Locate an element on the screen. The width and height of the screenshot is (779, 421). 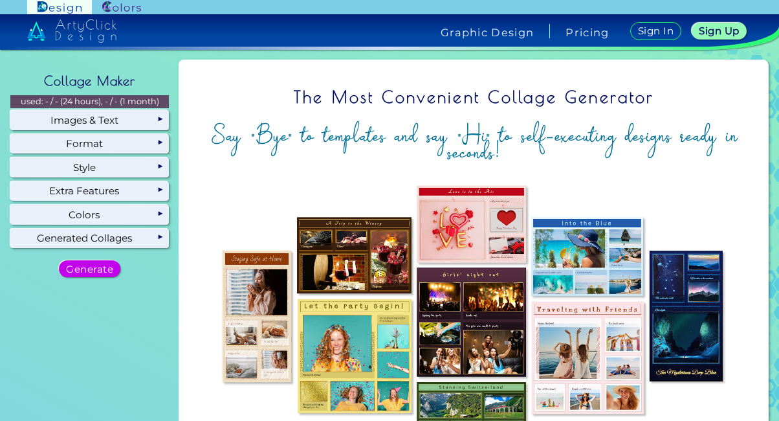
div: Format is located at coordinates (89, 144).